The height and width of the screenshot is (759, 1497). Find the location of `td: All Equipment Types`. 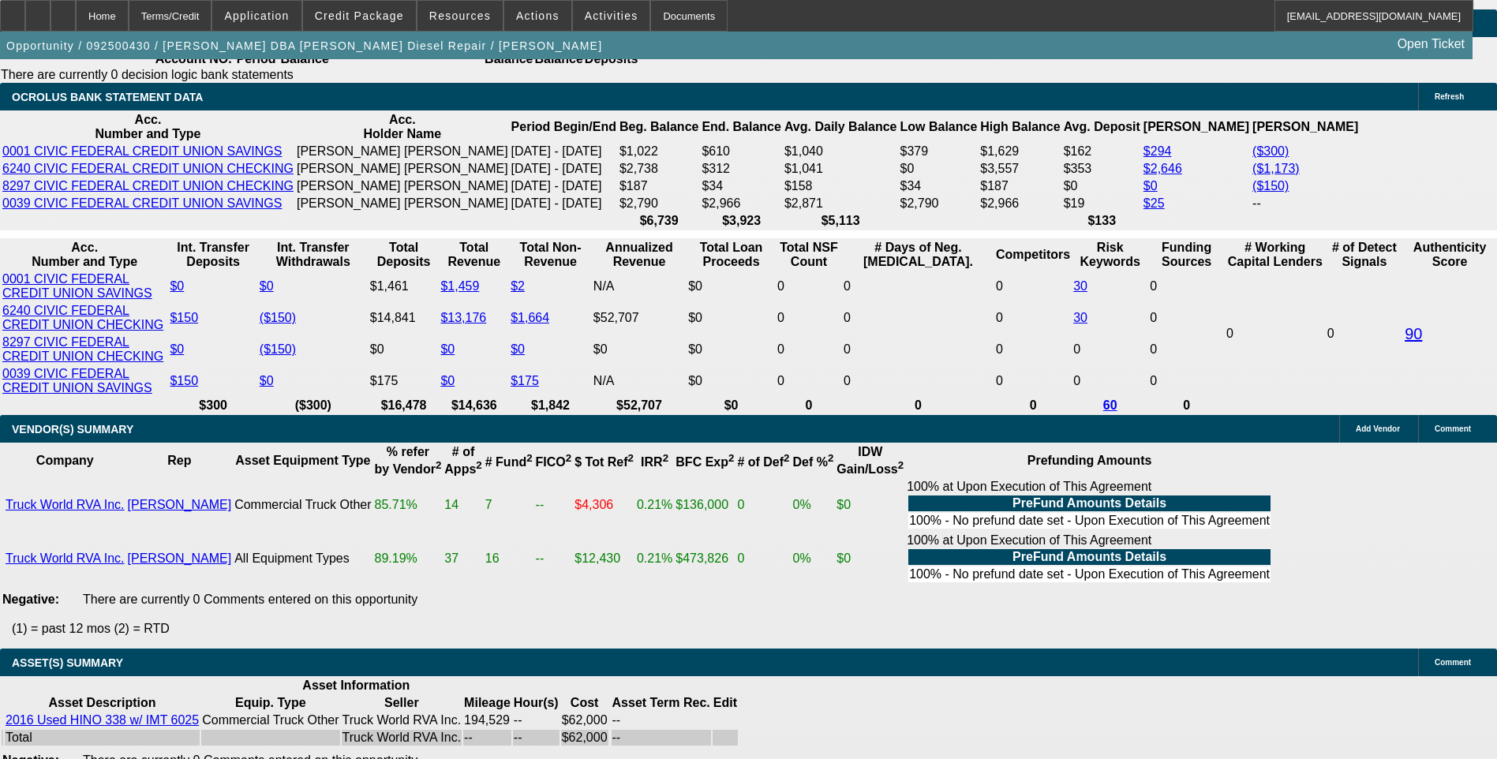

td: All Equipment Types is located at coordinates (302, 559).